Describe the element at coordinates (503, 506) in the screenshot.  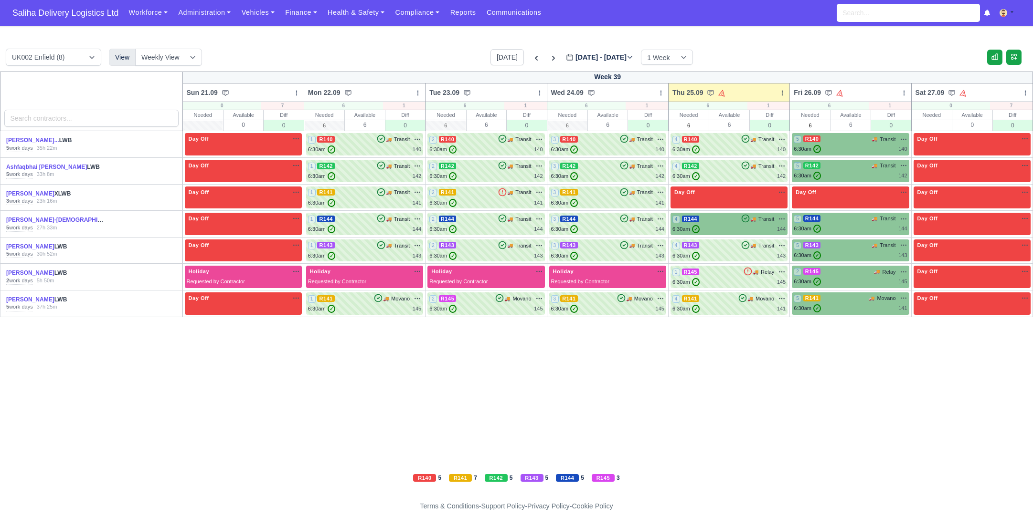
I see `a: Support Policy` at that location.